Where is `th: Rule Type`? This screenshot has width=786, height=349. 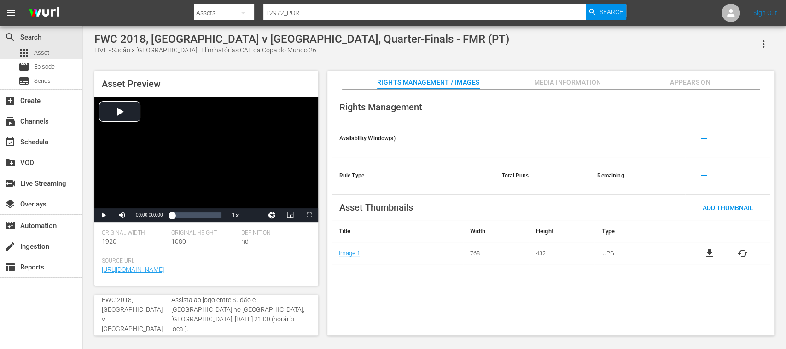
th: Rule Type is located at coordinates (413, 176).